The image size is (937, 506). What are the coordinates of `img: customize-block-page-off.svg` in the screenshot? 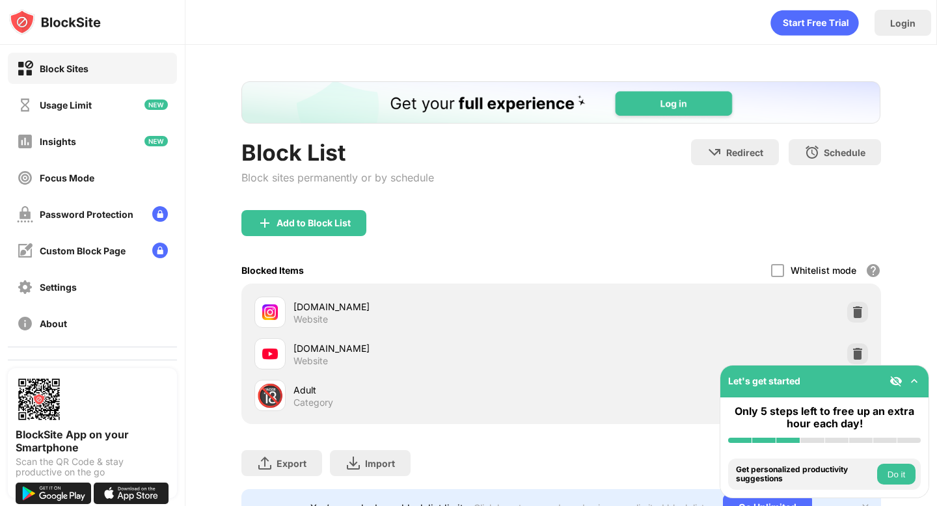 It's located at (25, 251).